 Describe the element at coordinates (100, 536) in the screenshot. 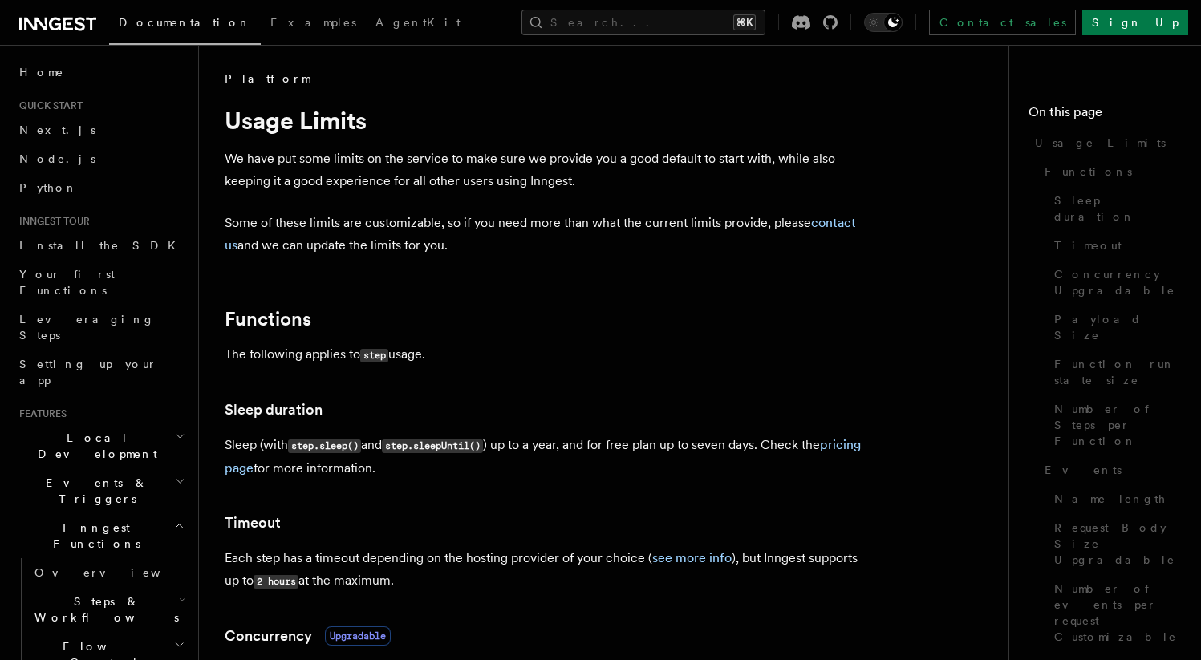

I see `button: Inngest Functions` at that location.